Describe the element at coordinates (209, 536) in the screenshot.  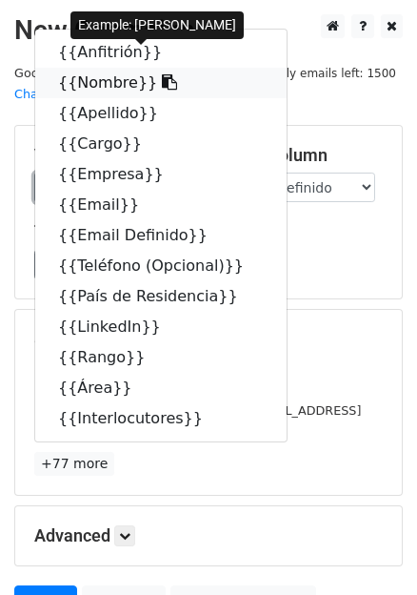
I see `h5: Advanced` at that location.